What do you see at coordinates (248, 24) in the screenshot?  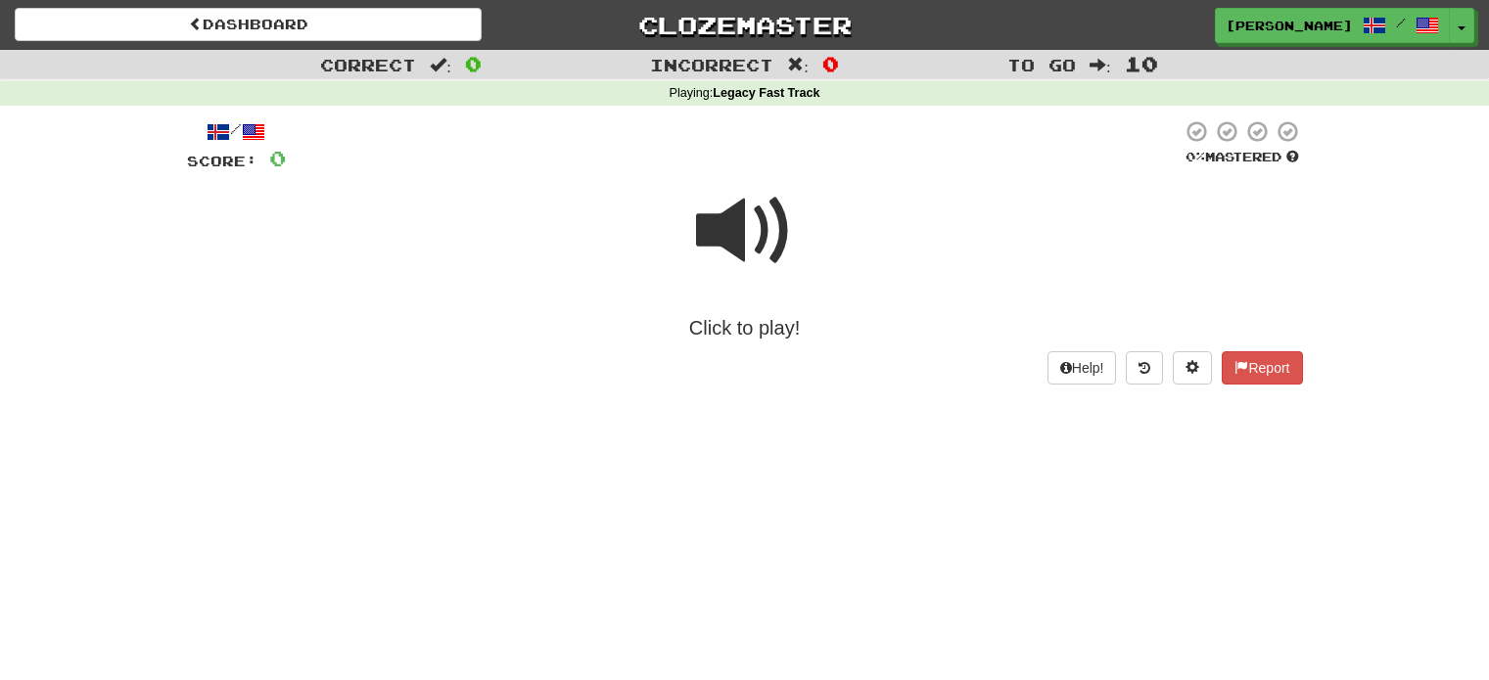 I see `a: Dashboard` at bounding box center [248, 24].